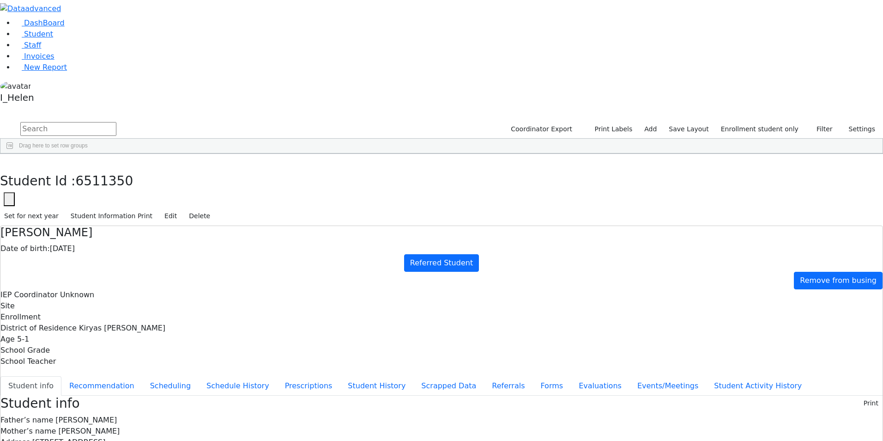 This screenshot has width=883, height=441. What do you see at coordinates (28, 361) in the screenshot?
I see `label: School Teacher` at bounding box center [28, 361].